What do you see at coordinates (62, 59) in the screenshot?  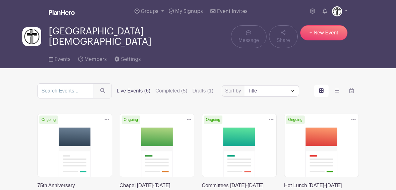 I see `span: Events` at bounding box center [62, 59].